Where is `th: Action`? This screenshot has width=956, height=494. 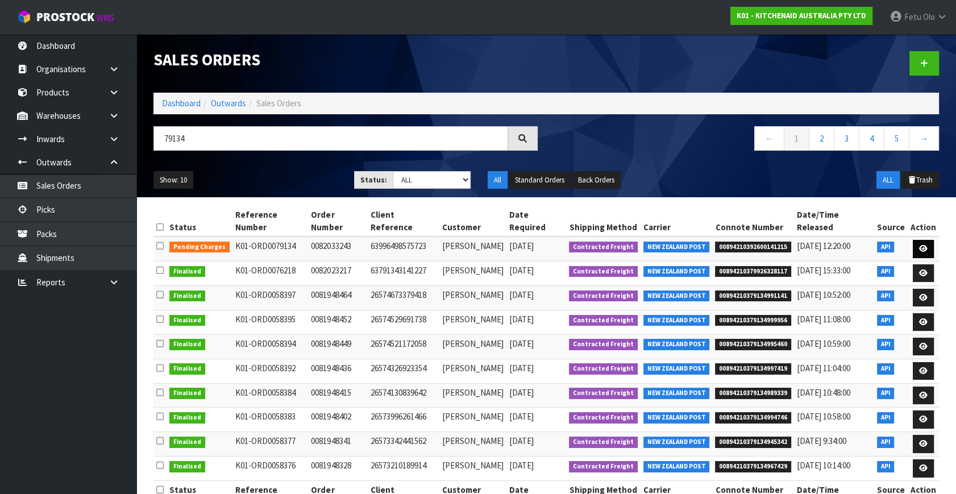 th: Action is located at coordinates (923, 221).